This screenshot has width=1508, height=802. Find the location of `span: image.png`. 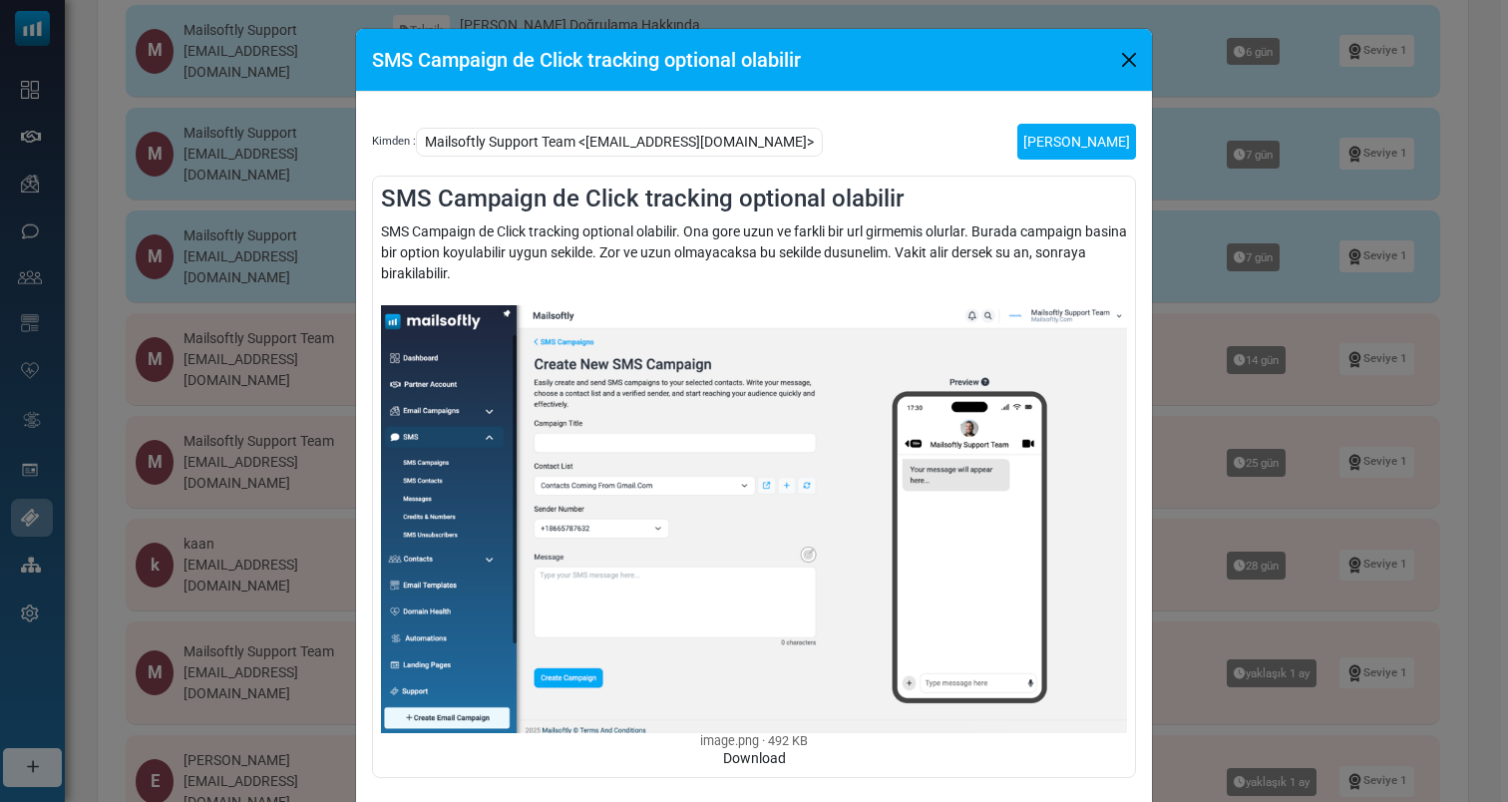

span: image.png is located at coordinates (729, 740).